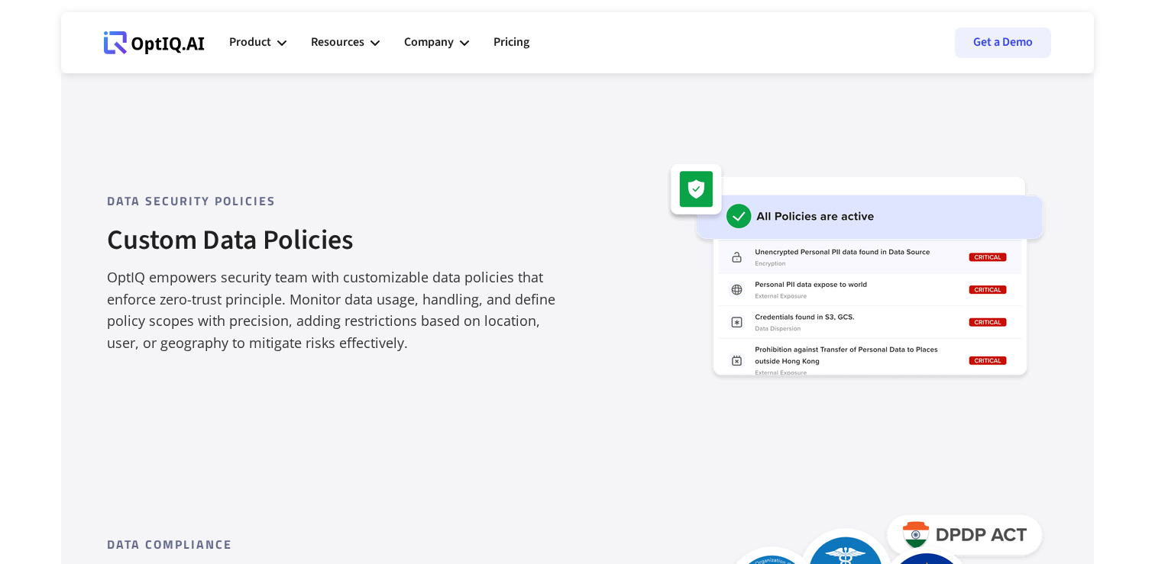  Describe the element at coordinates (154, 43) in the screenshot. I see `a: Webflow Homepage` at that location.